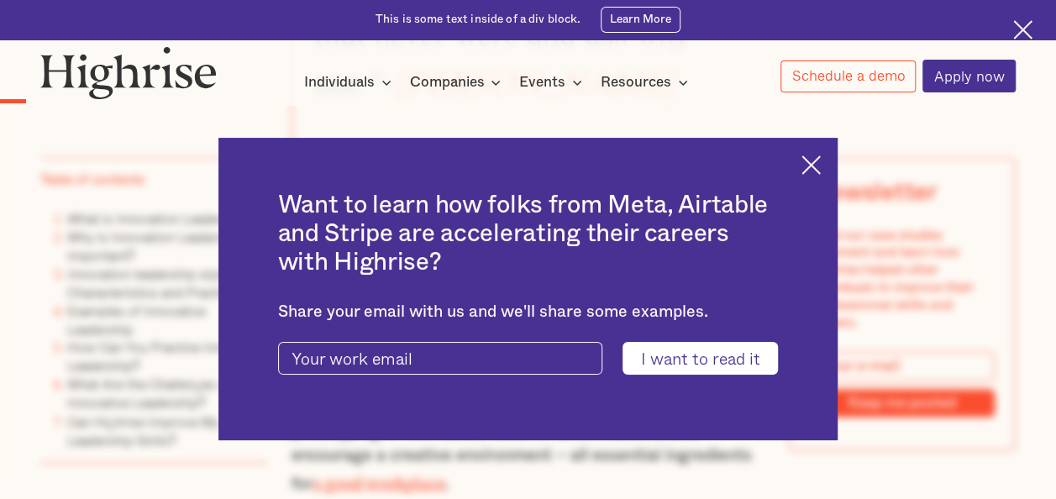 Image resolution: width=1056 pixels, height=499 pixels. What do you see at coordinates (700, 358) in the screenshot?
I see `input: I want to read it` at bounding box center [700, 358].